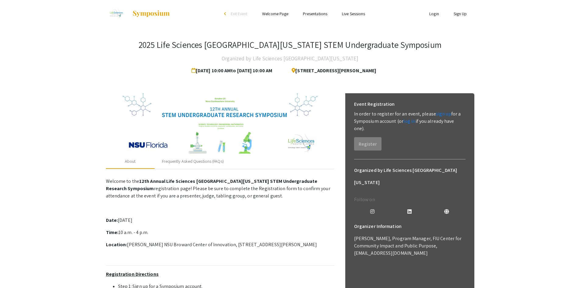 This screenshot has height=288, width=580. Describe the element at coordinates (193, 161) in the screenshot. I see `div: Frequently Asked Questions (FAQs)` at that location.